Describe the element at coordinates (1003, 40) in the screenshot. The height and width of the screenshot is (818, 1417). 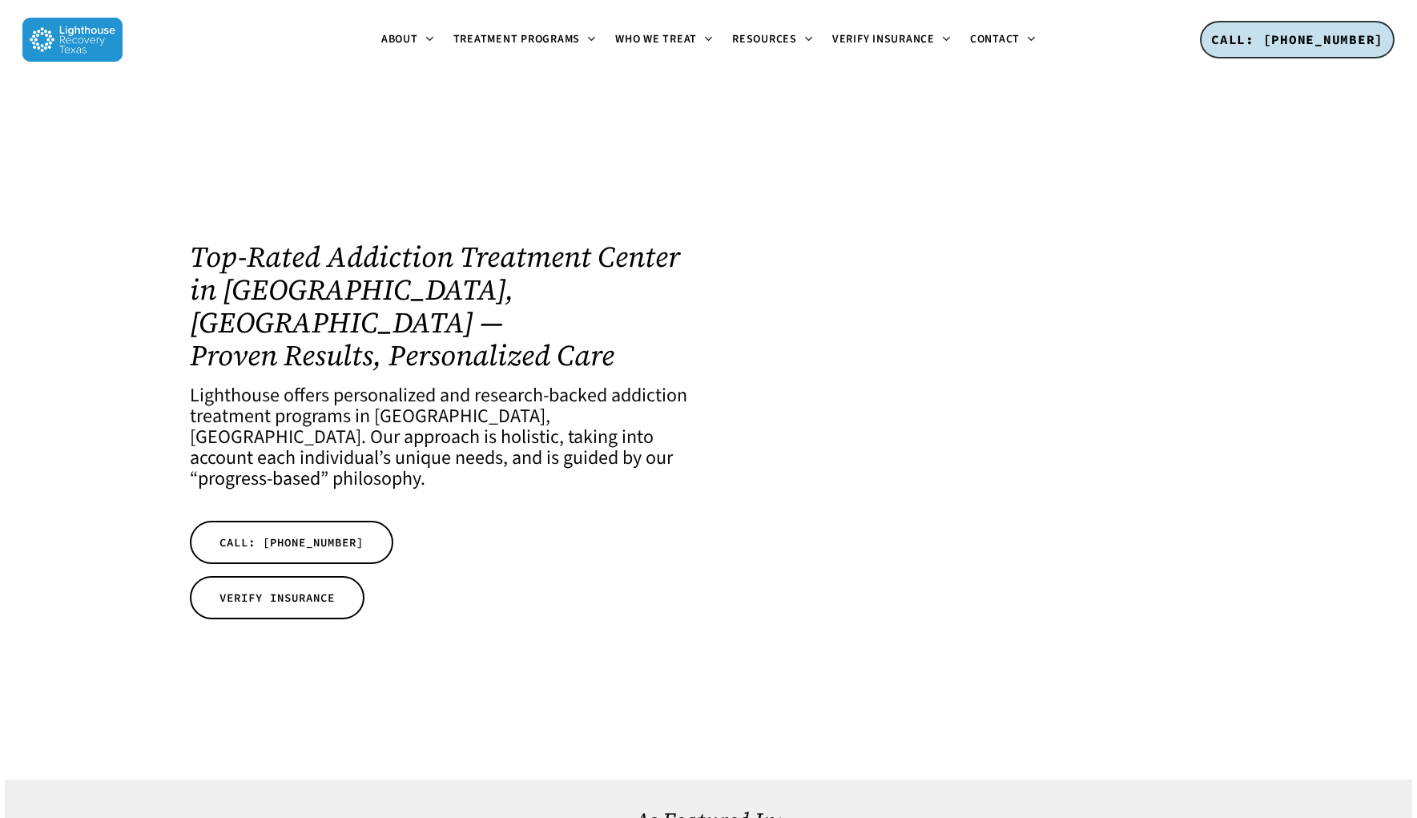
I see `a: Contact` at that location.